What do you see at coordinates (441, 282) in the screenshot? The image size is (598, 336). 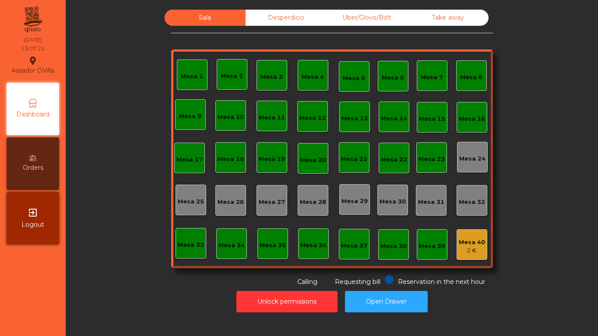 I see `span: Reservation in the next hour` at bounding box center [441, 282].